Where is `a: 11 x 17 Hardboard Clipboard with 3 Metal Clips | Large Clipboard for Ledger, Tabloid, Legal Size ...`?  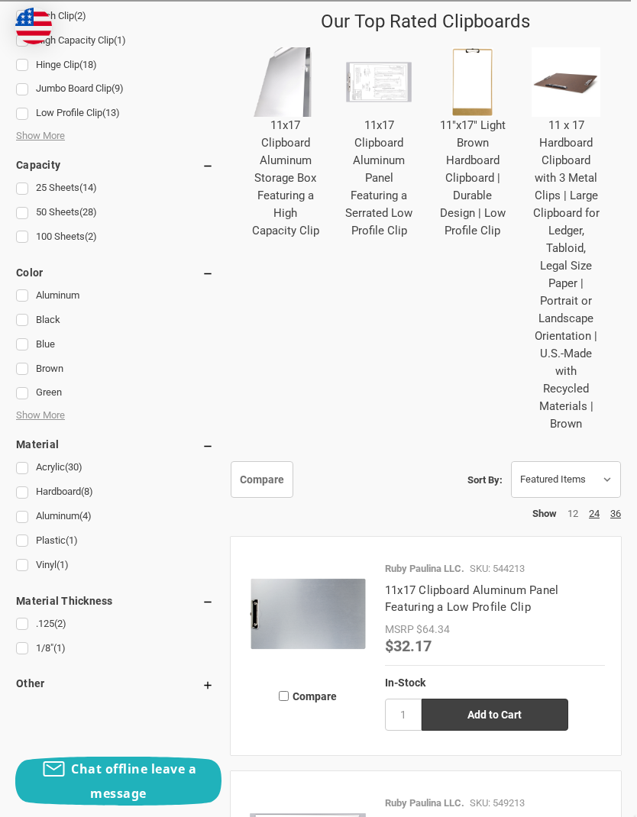 a: 11 x 17 Hardboard Clipboard with 3 Metal Clips | Large Clipboard for Ledger, Tabloid, Legal Size ... is located at coordinates (566, 274).